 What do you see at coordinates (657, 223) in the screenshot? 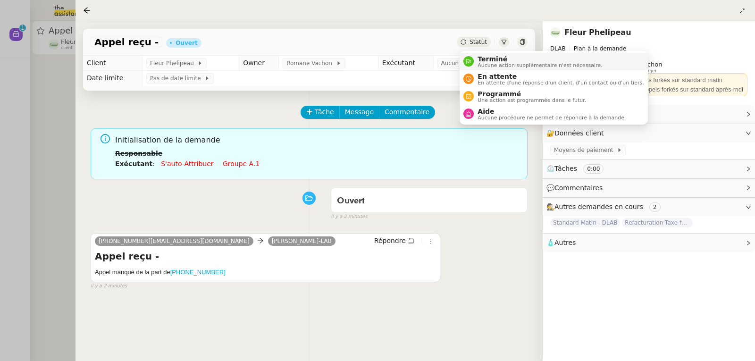
I see `span: Refacturation Taxe foncière 2025` at bounding box center [657, 223].